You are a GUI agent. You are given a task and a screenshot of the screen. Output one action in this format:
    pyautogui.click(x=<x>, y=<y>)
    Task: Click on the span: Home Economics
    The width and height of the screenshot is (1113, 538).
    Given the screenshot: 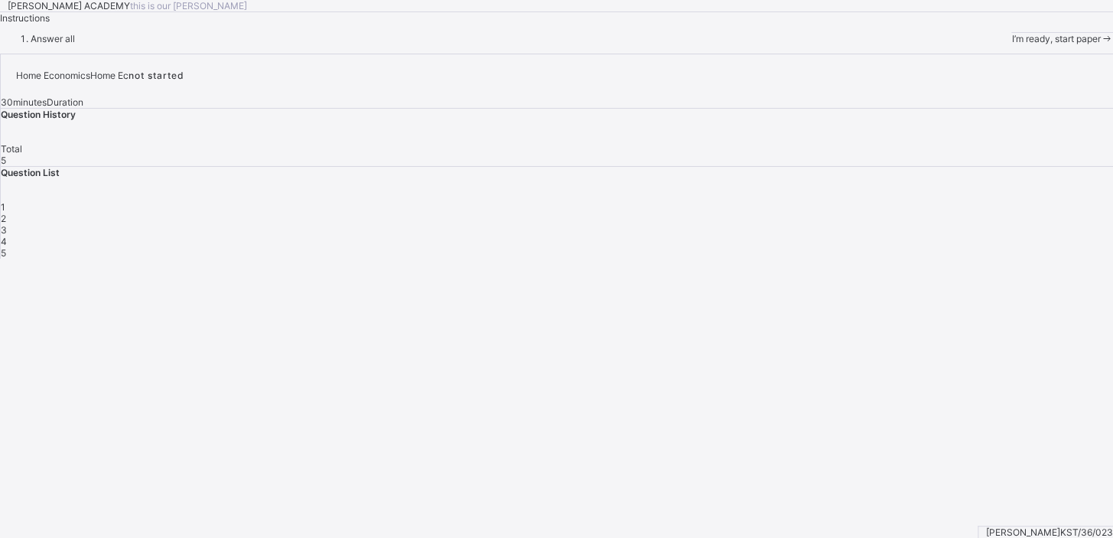 What is the action you would take?
    pyautogui.click(x=53, y=75)
    